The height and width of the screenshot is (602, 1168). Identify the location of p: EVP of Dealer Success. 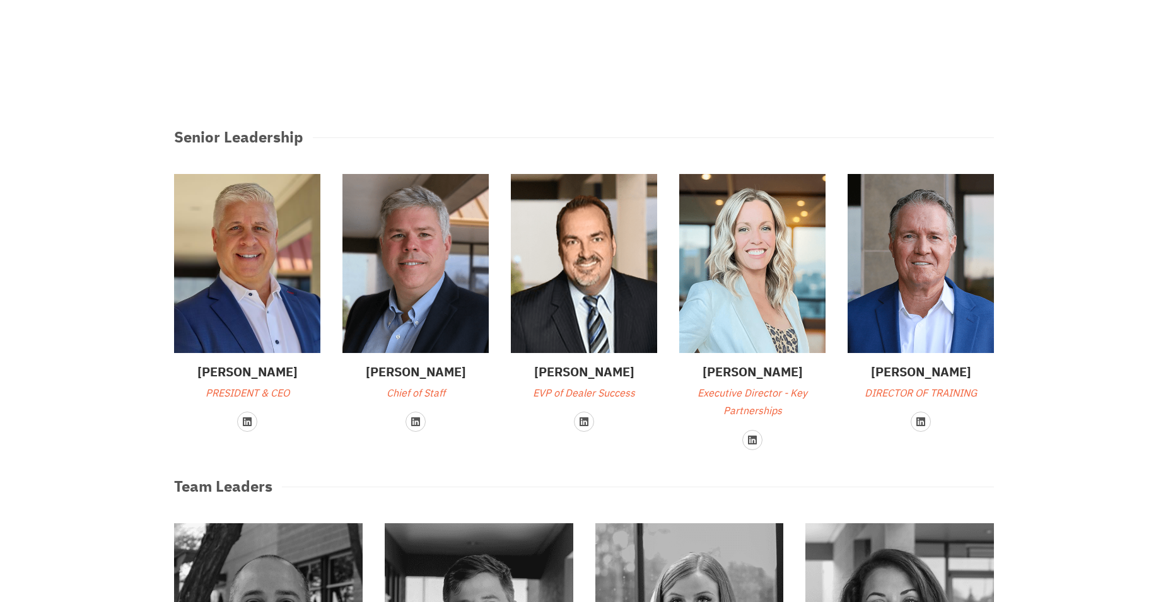
(584, 393).